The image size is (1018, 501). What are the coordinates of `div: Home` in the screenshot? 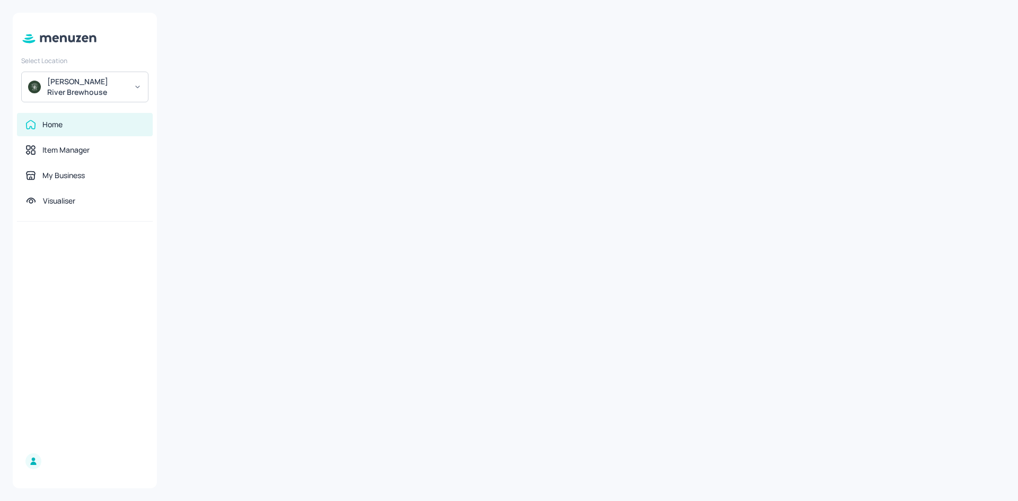 It's located at (52, 125).